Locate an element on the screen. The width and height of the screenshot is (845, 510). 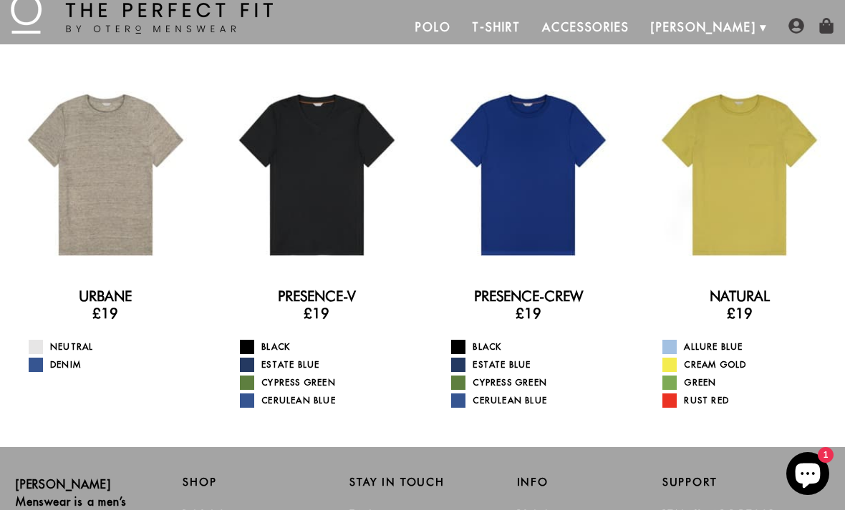
a: Allure Blue is located at coordinates (748, 347).